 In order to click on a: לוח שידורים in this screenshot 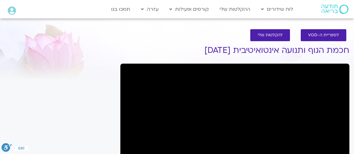, I will do `click(277, 9)`.